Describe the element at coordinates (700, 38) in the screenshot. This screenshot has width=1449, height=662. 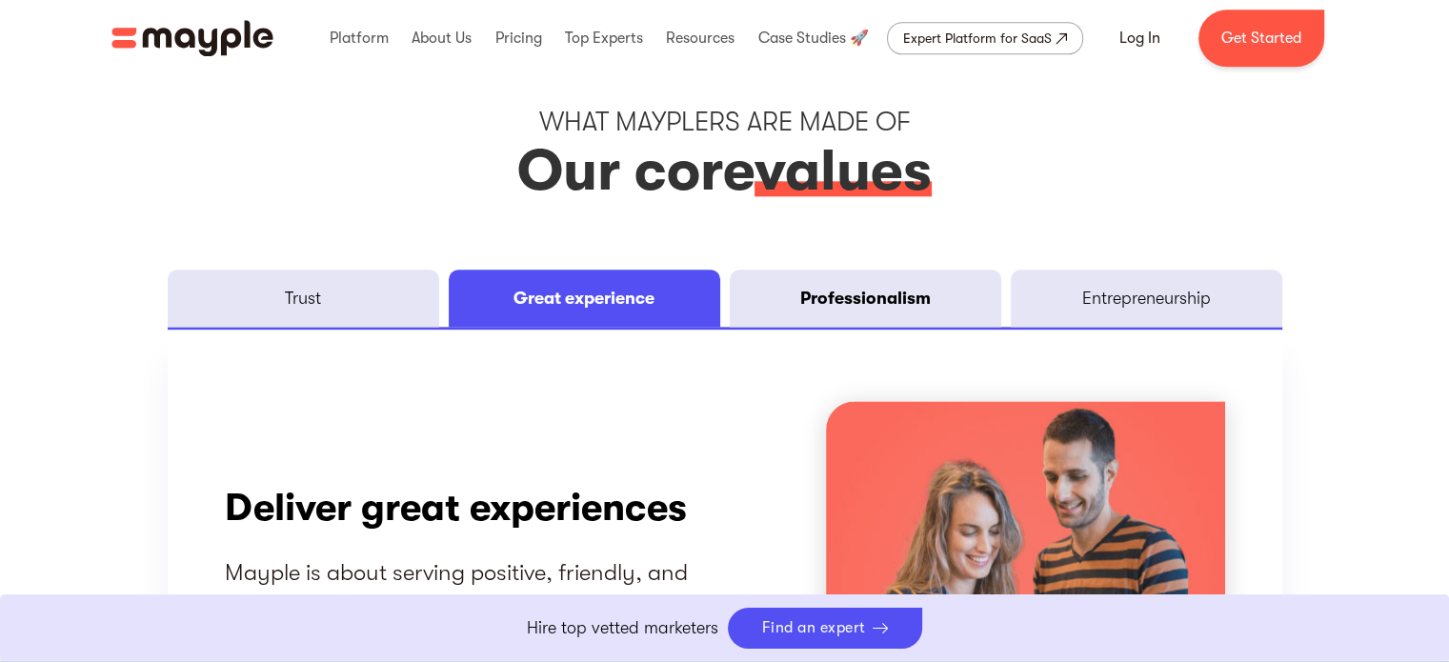
I see `div: Resources` at that location.